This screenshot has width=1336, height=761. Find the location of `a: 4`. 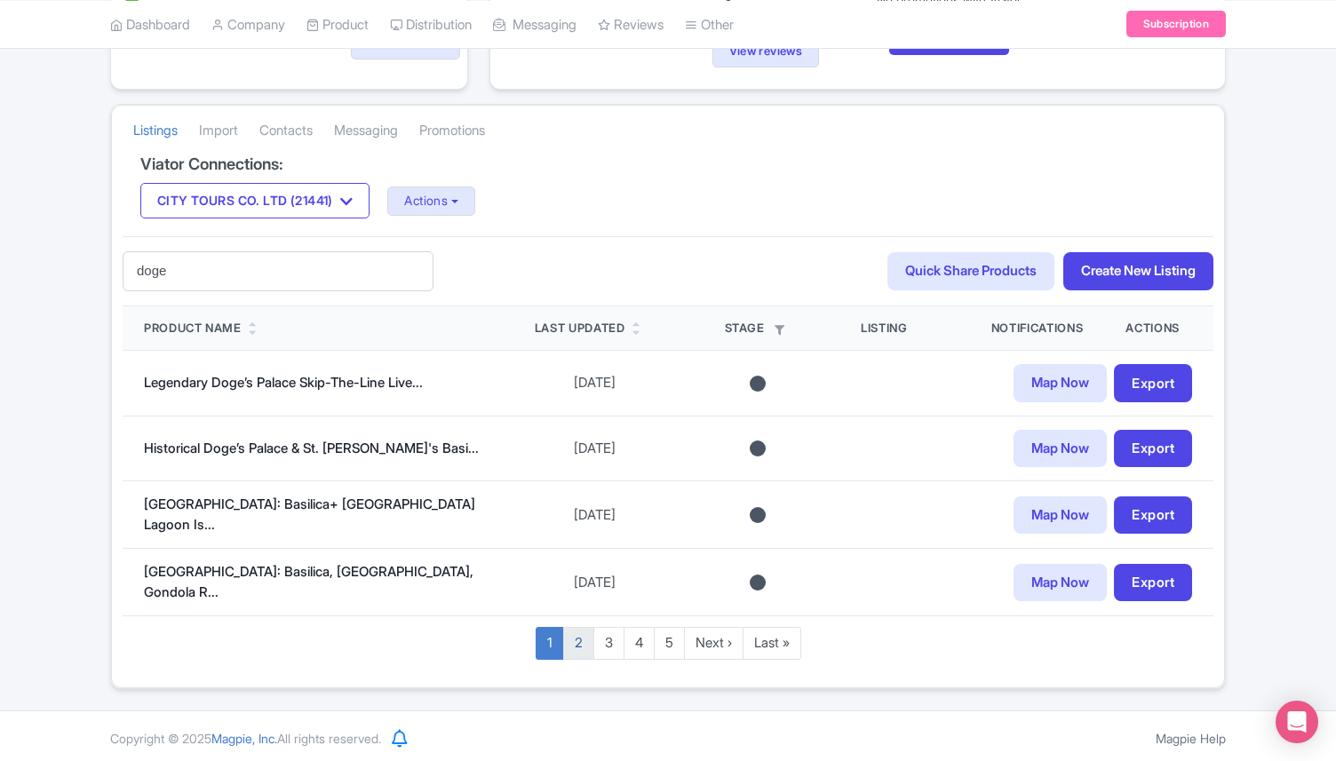

a: 4 is located at coordinates (639, 643).